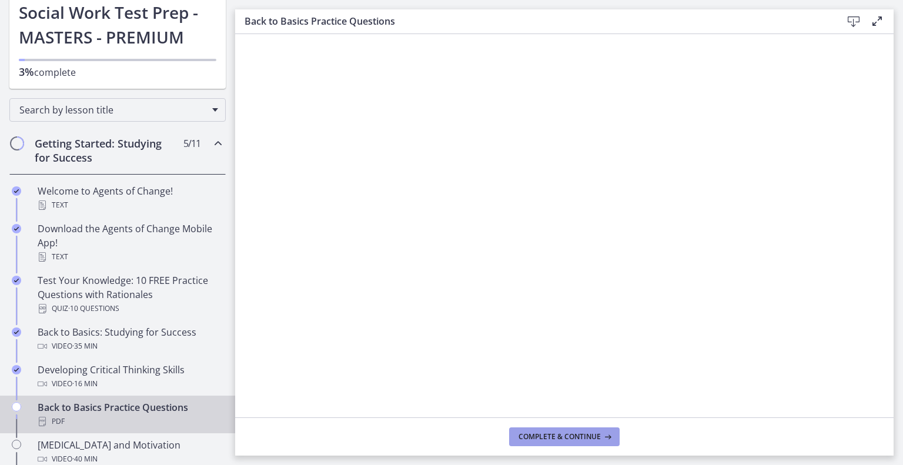 The image size is (903, 465). I want to click on span: · 10 Questions, so click(93, 309).